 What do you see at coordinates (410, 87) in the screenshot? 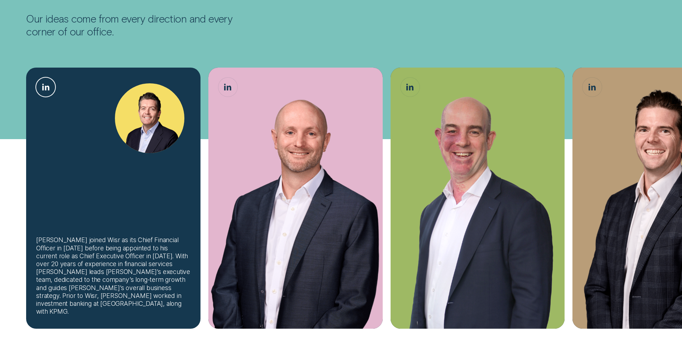
I see `a: Sam Harding, Chief Operating Officer LinkedIn button` at bounding box center [410, 87].